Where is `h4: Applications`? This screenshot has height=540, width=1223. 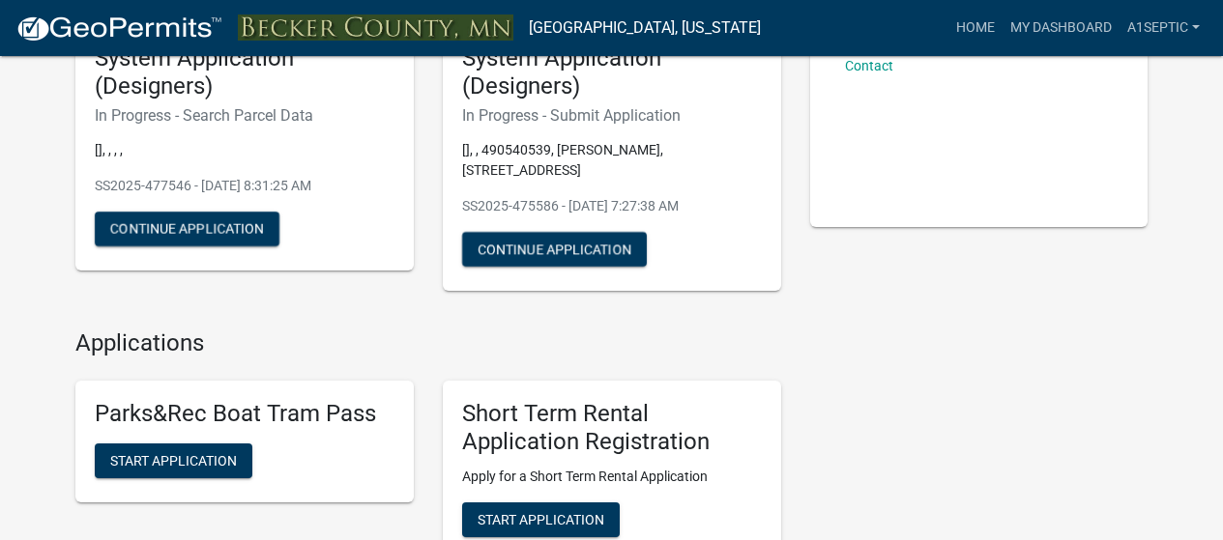
h4: Applications is located at coordinates (428, 343).